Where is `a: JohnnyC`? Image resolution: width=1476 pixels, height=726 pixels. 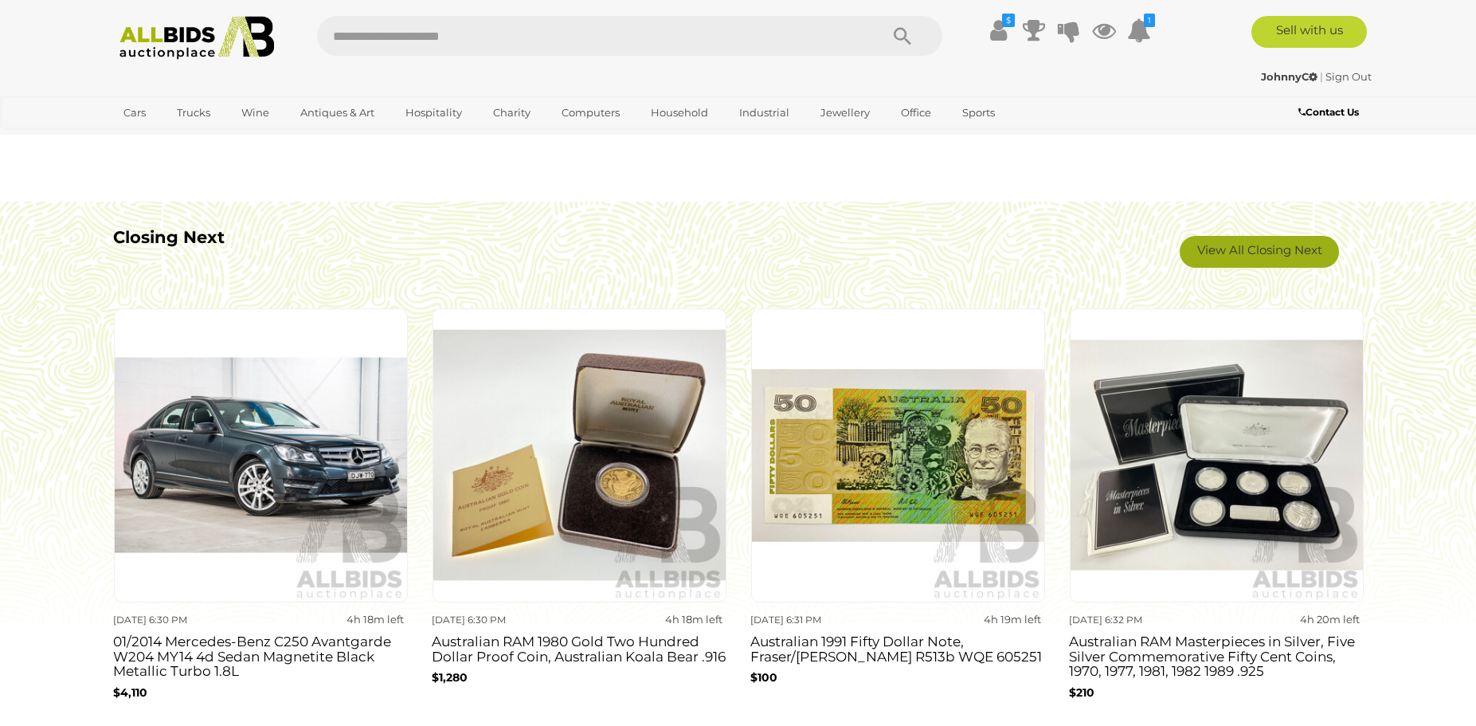 a: JohnnyC is located at coordinates (1290, 76).